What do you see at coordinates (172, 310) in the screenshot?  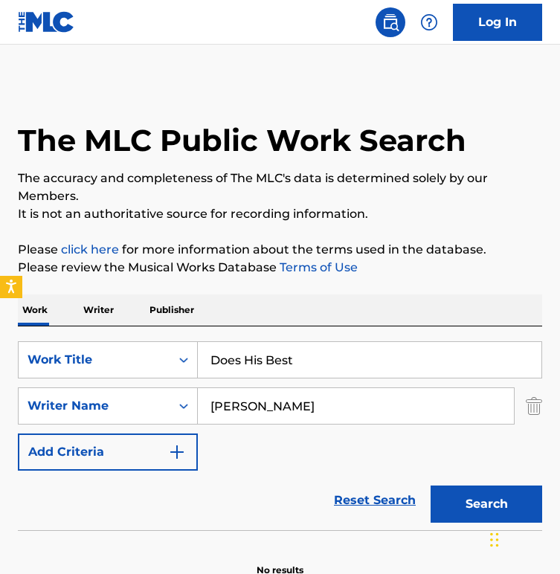 I see `p: Publisher` at bounding box center [172, 310].